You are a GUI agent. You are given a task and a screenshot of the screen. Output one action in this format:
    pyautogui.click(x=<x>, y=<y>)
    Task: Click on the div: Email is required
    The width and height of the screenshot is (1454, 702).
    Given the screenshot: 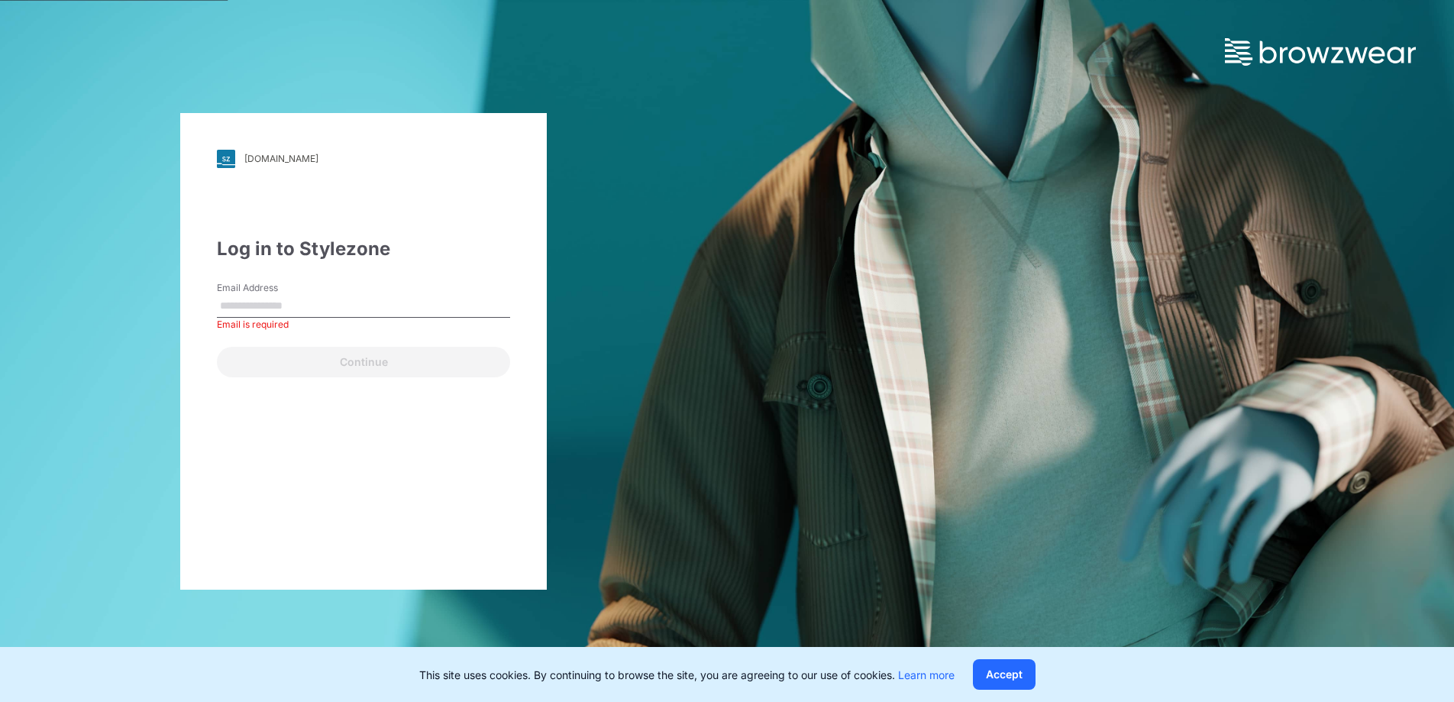 What is the action you would take?
    pyautogui.click(x=364, y=325)
    